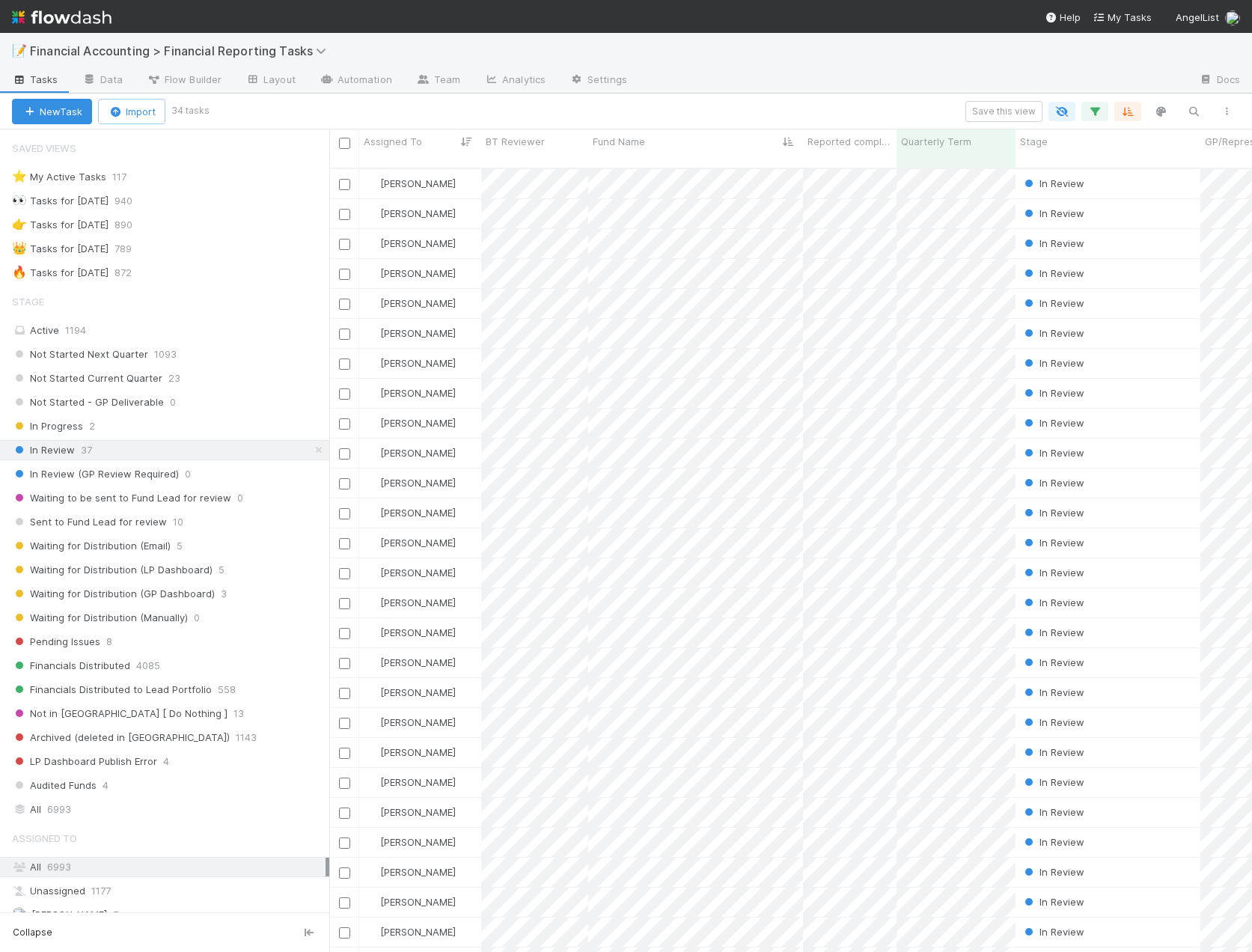 Image resolution: width=1252 pixels, height=952 pixels. I want to click on span: 13, so click(239, 713).